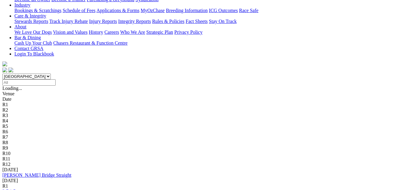 This screenshot has height=190, width=406. Describe the element at coordinates (203, 159) in the screenshot. I see `div: R11` at that location.